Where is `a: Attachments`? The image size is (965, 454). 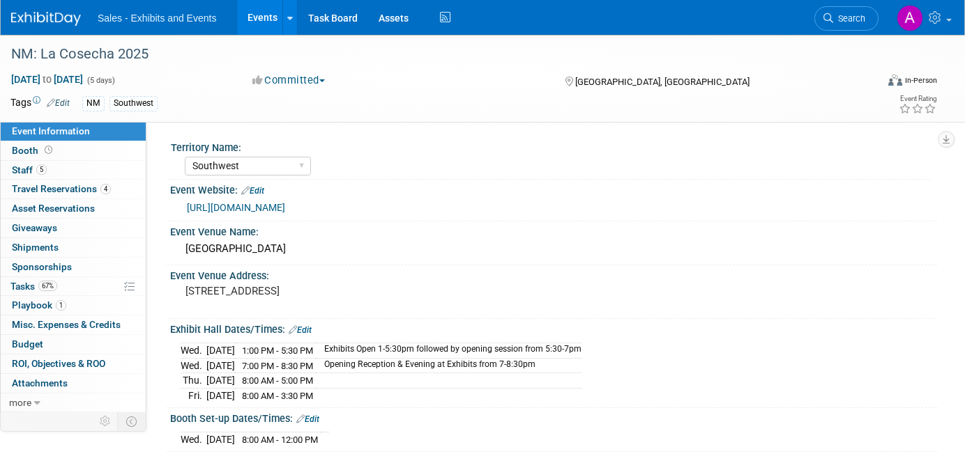 a: Attachments is located at coordinates (73, 383).